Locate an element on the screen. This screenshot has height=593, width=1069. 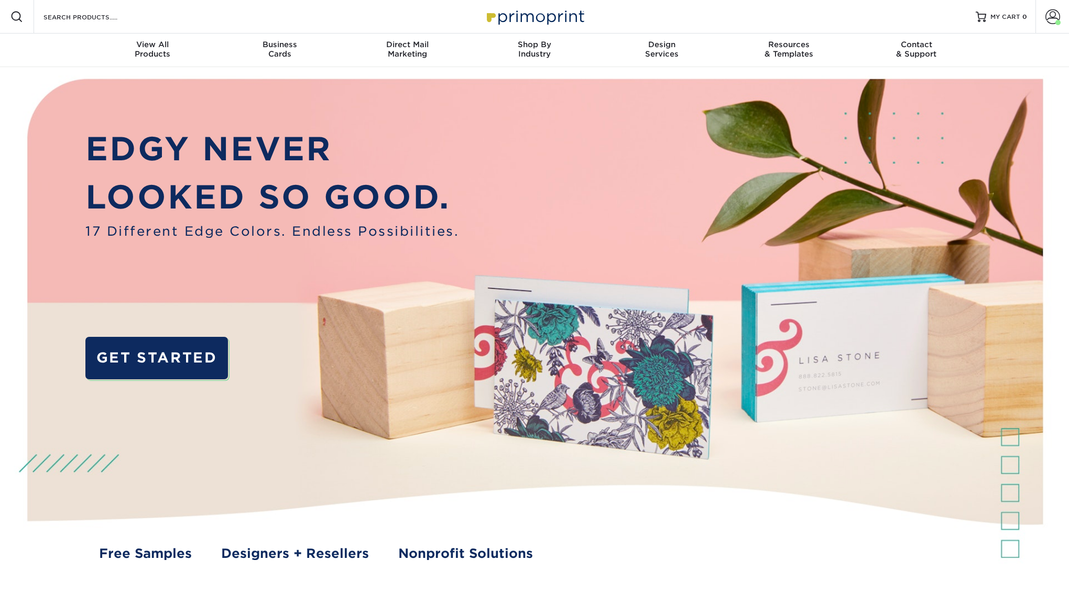
a: GET STARTED is located at coordinates (157, 358).